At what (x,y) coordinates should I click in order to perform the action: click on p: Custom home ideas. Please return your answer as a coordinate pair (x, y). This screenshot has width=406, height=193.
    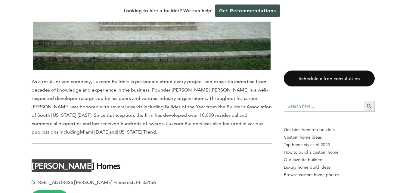
    Looking at the image, I should click on (329, 137).